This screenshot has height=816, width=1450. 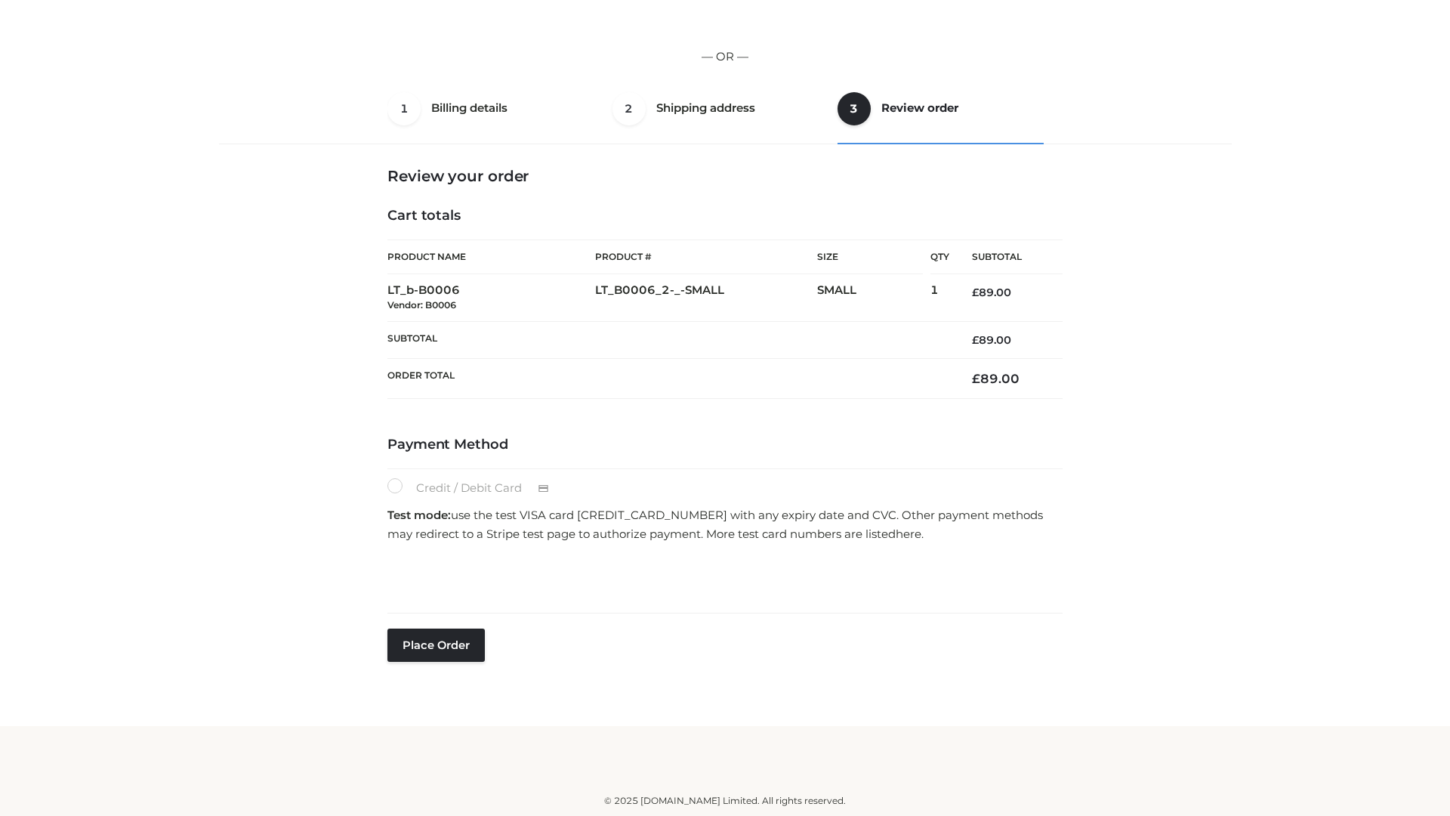 I want to click on th: Order Total, so click(x=668, y=378).